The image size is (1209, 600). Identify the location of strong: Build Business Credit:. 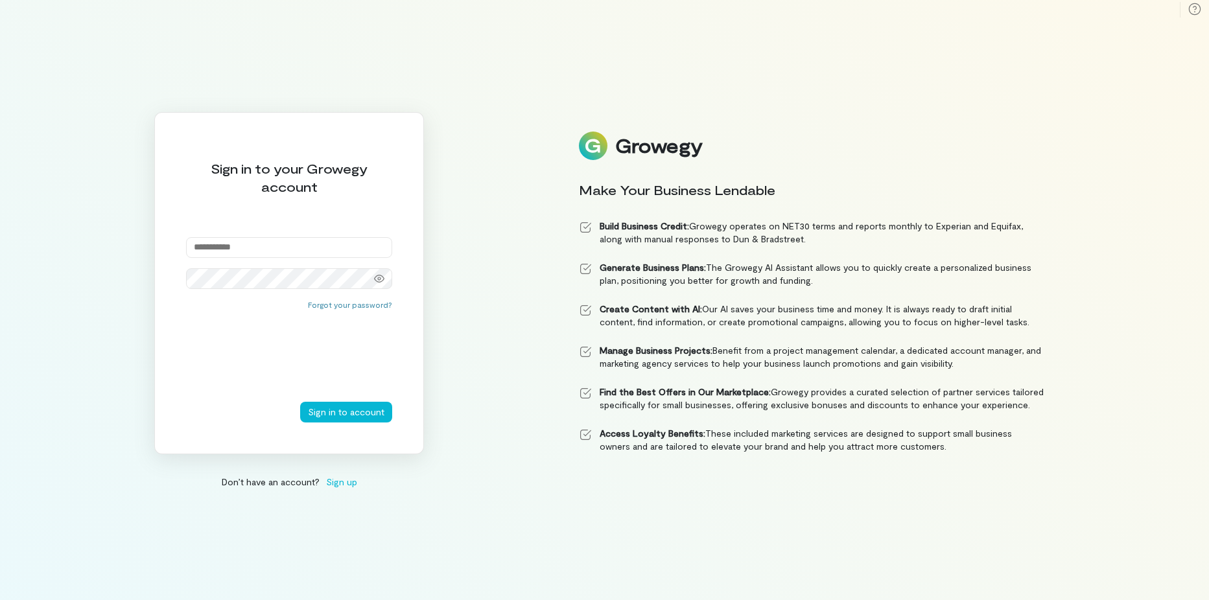
(644, 226).